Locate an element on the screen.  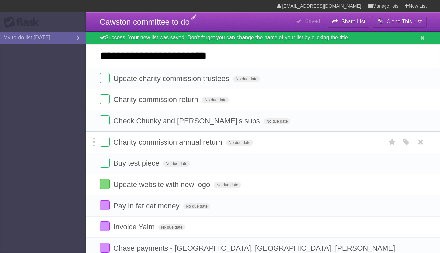
span: Update website with new logo is located at coordinates (162, 185).